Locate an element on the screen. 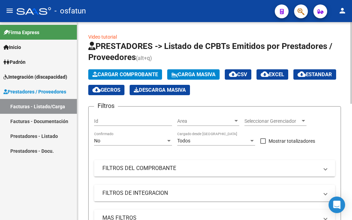  a: Video tutorial is located at coordinates (102, 37).